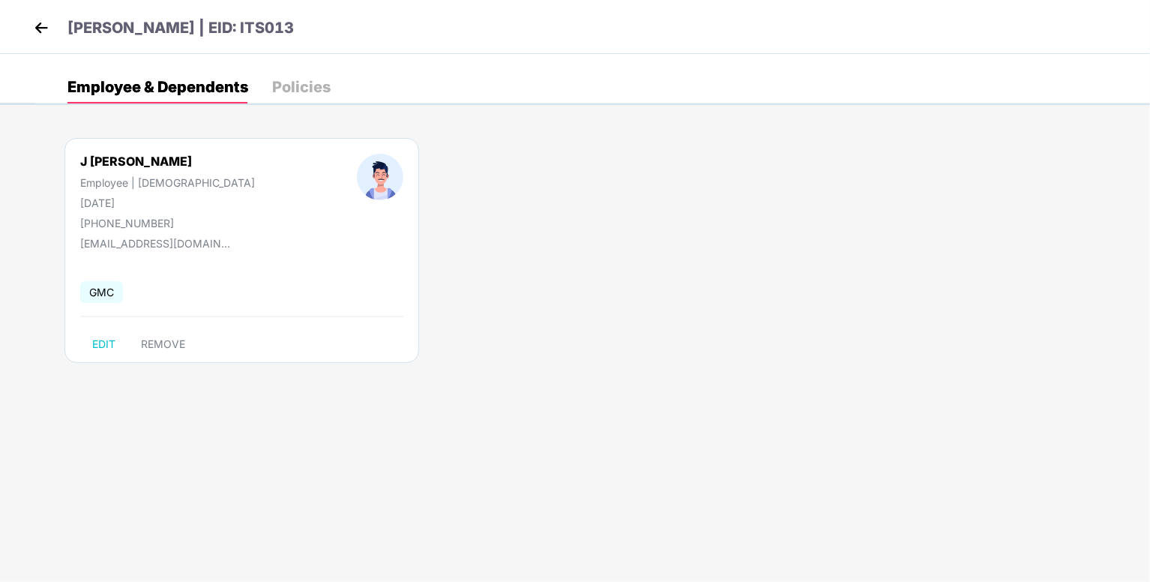 The height and width of the screenshot is (582, 1150). What do you see at coordinates (41, 28) in the screenshot?
I see `img: back` at bounding box center [41, 28].